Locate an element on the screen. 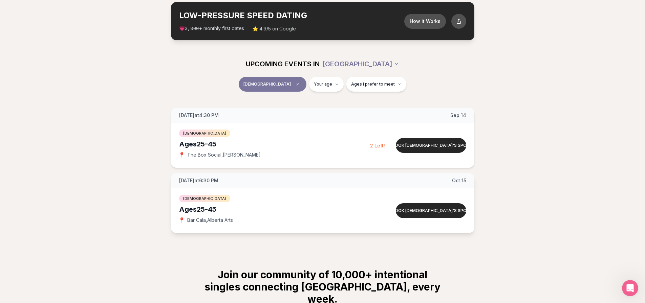 This screenshot has height=303, width=645. span: 2 Left! is located at coordinates (377, 146).